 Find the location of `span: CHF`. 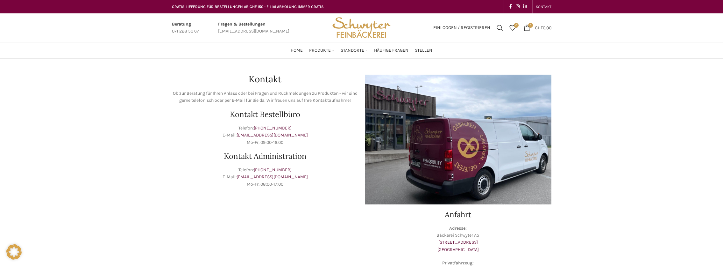

span: CHF is located at coordinates (539, 27).